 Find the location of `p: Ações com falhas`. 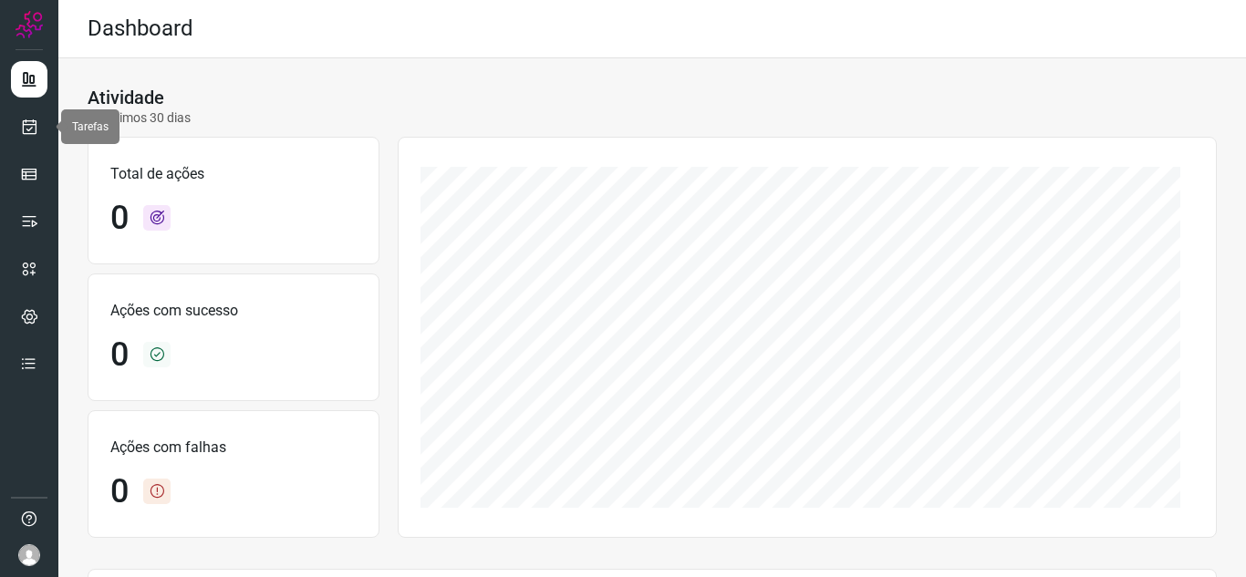

p: Ações com falhas is located at coordinates (233, 448).